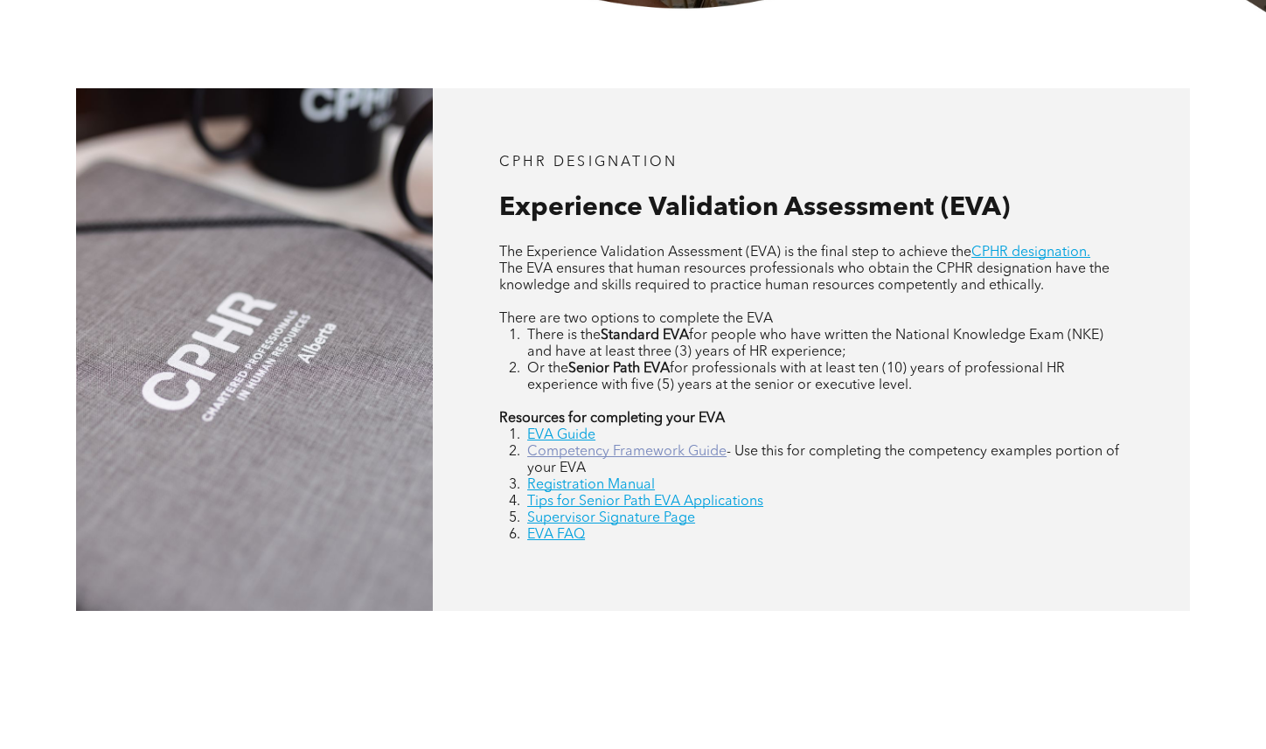  What do you see at coordinates (815, 344) in the screenshot?
I see `span: for people who have written the National Knowledge Exam (NKE) and have at least three (3) years o...` at bounding box center [815, 344].